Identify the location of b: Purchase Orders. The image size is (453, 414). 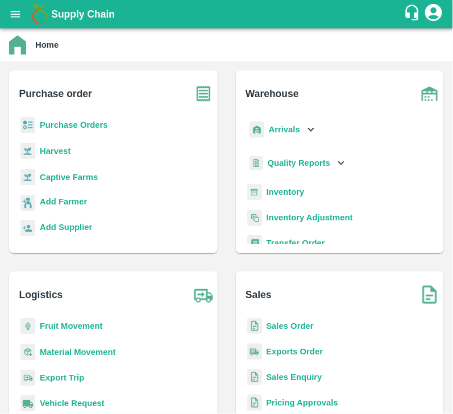
(74, 125).